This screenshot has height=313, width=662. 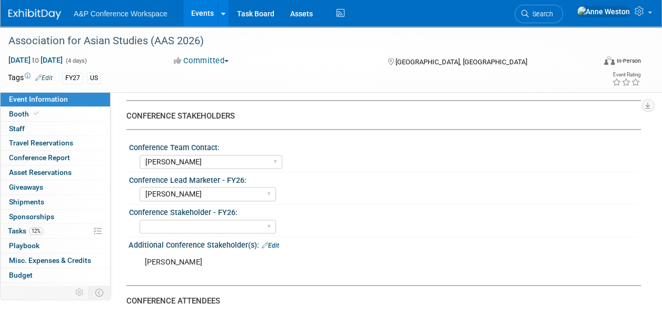 What do you see at coordinates (55, 245) in the screenshot?
I see `a: Playbook` at bounding box center [55, 245].